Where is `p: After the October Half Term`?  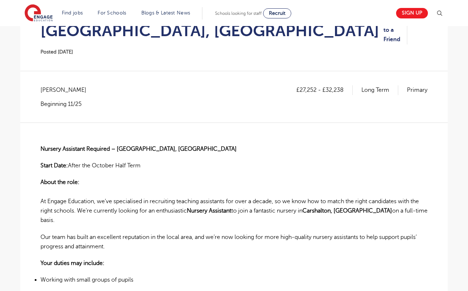 p: After the October Half Term is located at coordinates (234, 166).